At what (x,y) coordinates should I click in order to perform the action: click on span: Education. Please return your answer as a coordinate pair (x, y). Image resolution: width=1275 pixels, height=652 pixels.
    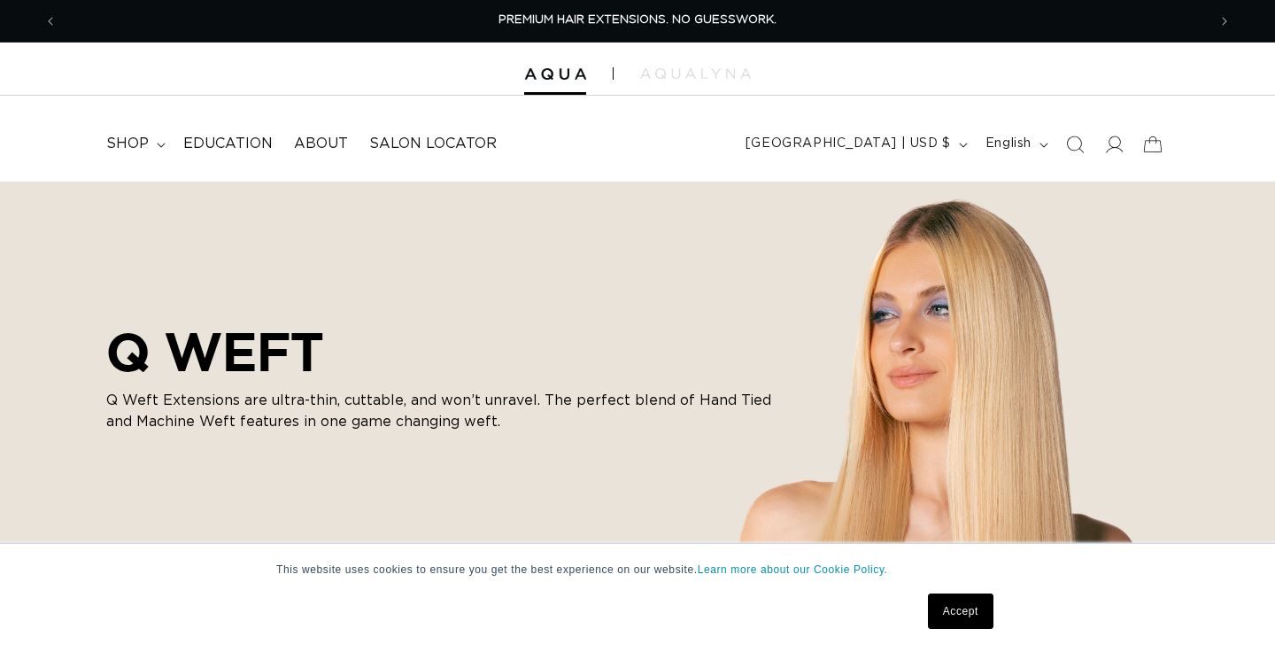
    Looking at the image, I should click on (228, 143).